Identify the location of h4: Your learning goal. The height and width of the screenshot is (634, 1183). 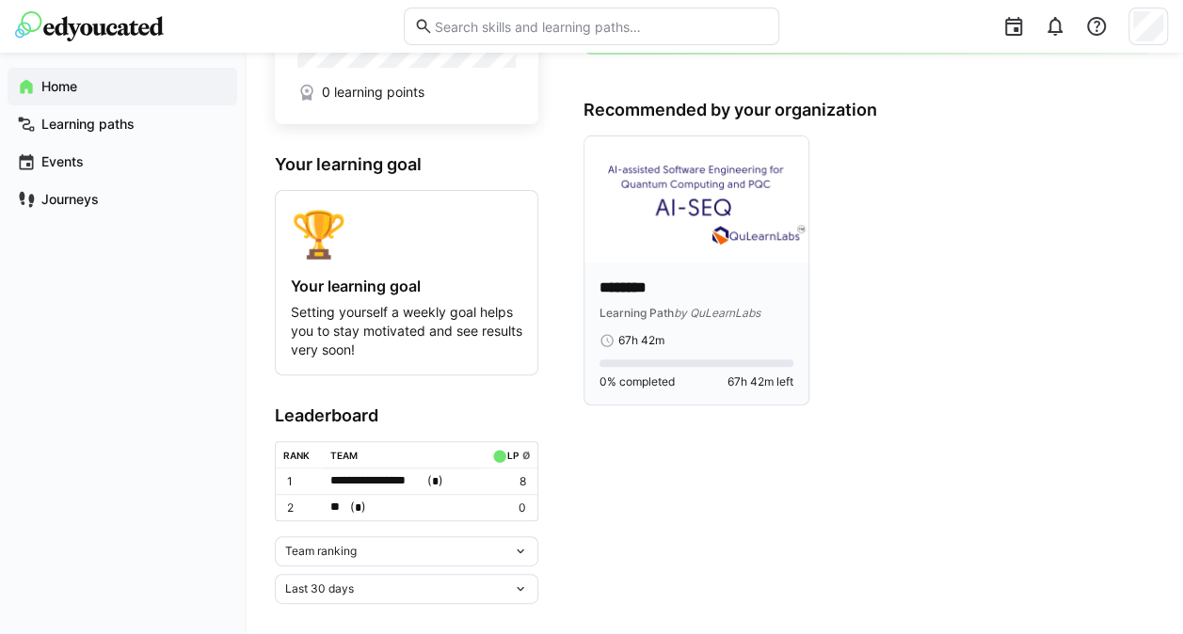
(406, 286).